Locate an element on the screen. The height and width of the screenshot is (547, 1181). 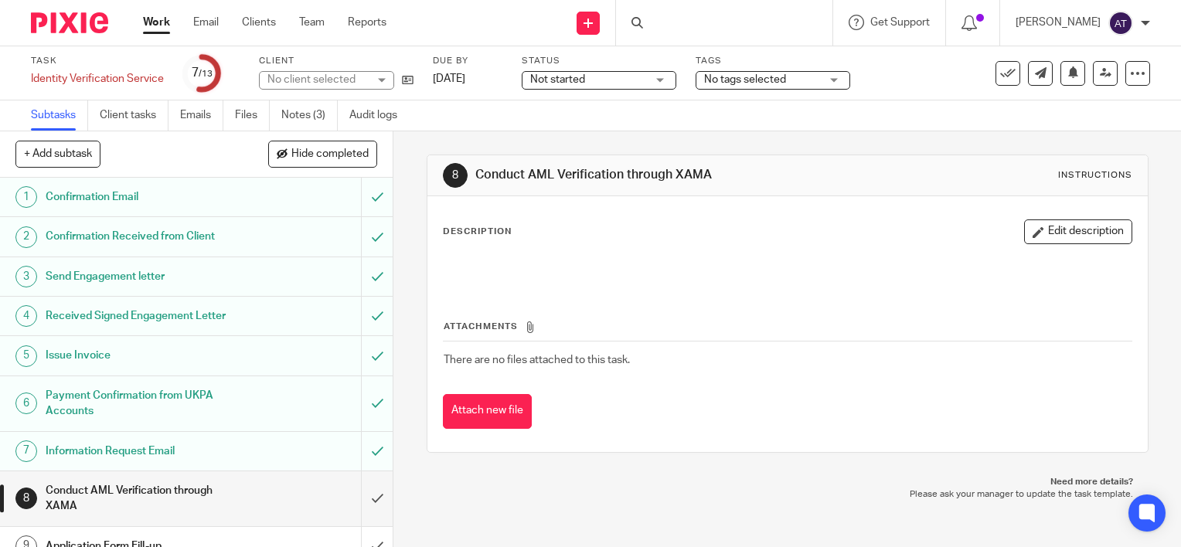
button: Edit description is located at coordinates (1079, 232).